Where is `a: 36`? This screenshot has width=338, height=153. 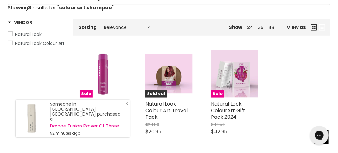
a: 36 is located at coordinates (261, 27).